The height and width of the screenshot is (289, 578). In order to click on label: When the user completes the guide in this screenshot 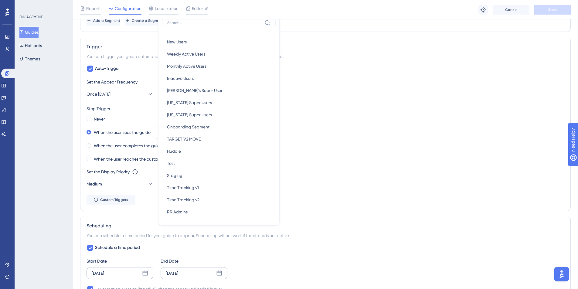, I will do `click(128, 146)`.